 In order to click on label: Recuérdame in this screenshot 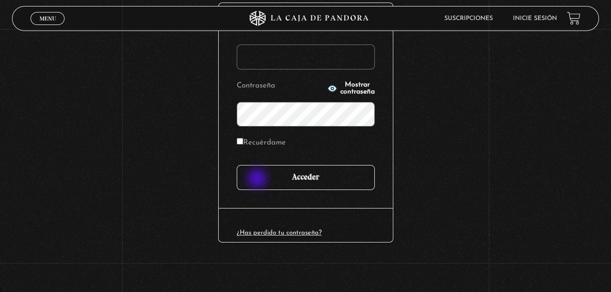, I will do `click(261, 143)`.